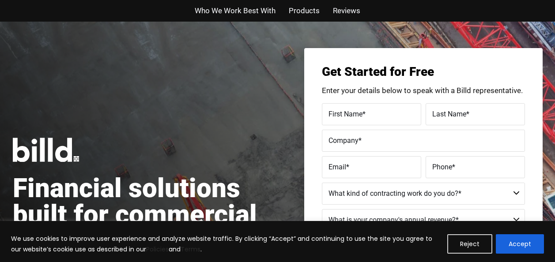 The height and width of the screenshot is (262, 555). What do you see at coordinates (519, 244) in the screenshot?
I see `button: Accept` at bounding box center [519, 244].